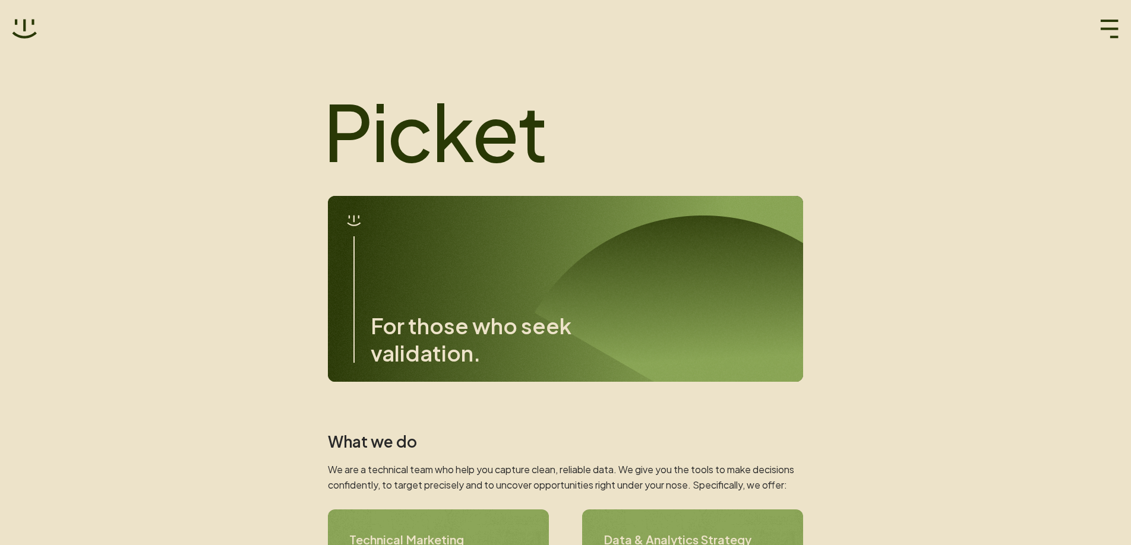 The height and width of the screenshot is (545, 1131). What do you see at coordinates (490, 340) in the screenshot?
I see `h3: For those who seek validation.` at bounding box center [490, 340].